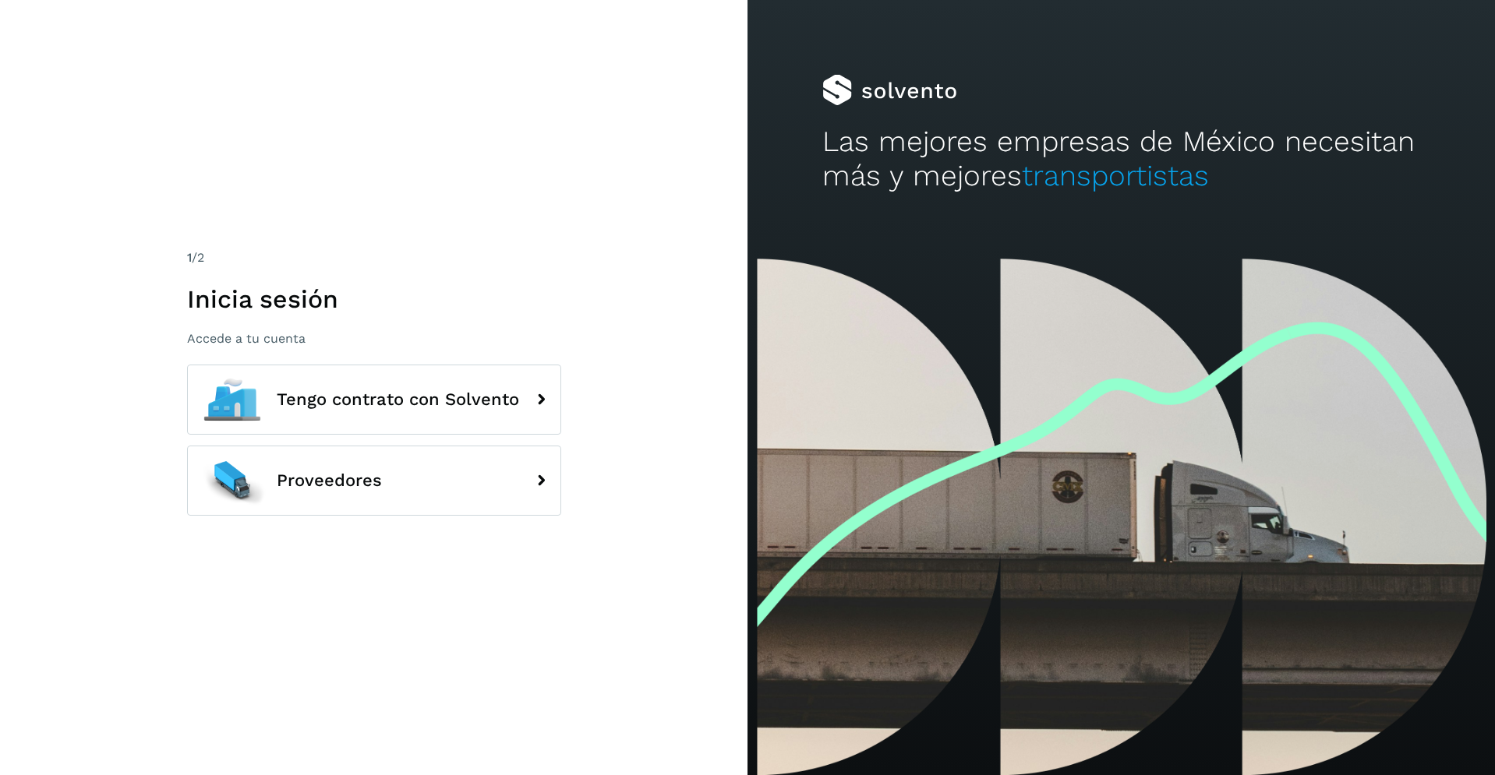 This screenshot has width=1495, height=775. I want to click on h1: Inicia sesión, so click(374, 299).